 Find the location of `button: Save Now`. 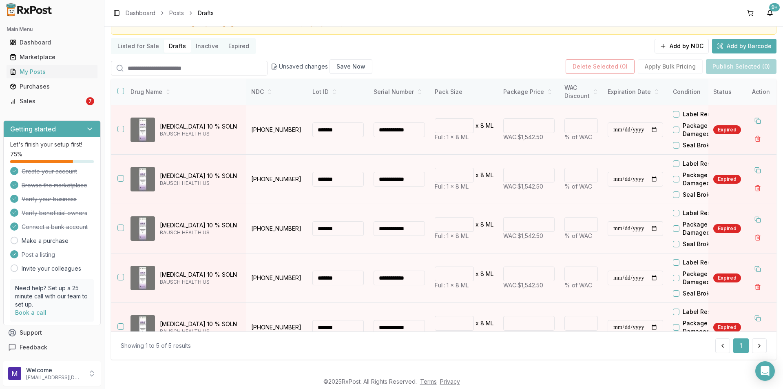

button: Save Now is located at coordinates (351, 66).